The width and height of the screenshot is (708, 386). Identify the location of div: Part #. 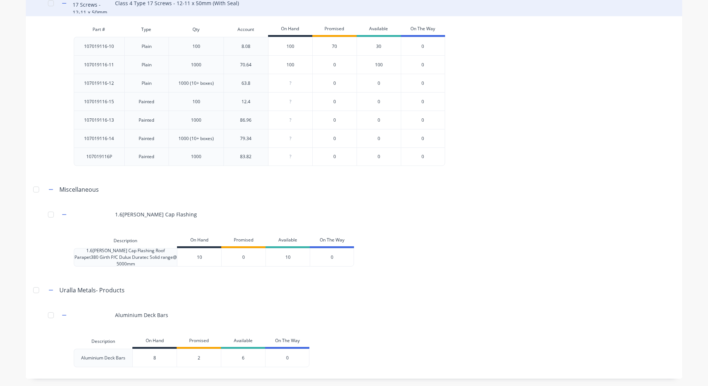
(99, 29).